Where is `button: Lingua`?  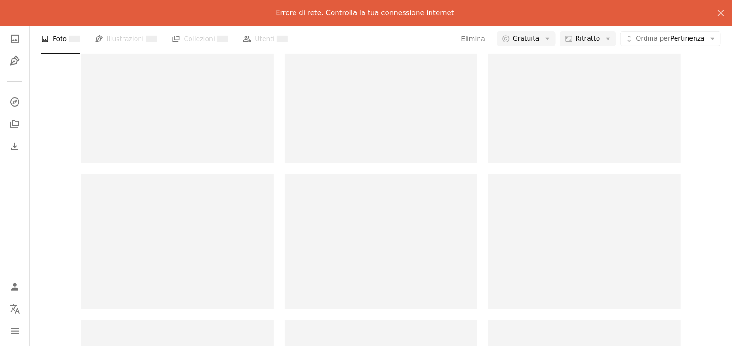 button: Lingua is located at coordinates (15, 309).